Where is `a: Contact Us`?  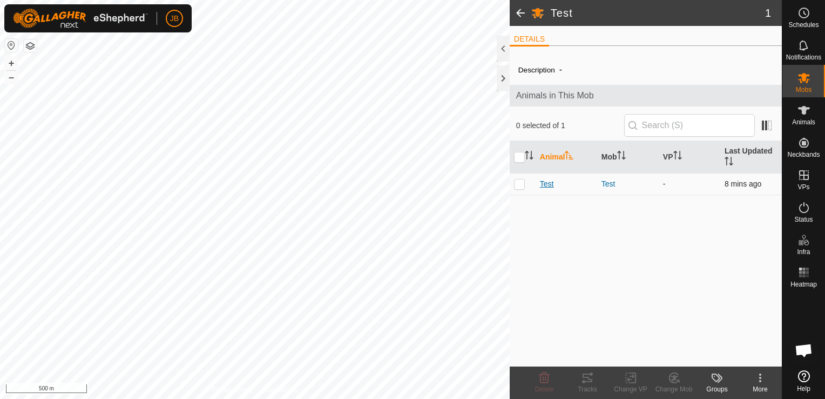 a: Contact Us is located at coordinates (281, 389).